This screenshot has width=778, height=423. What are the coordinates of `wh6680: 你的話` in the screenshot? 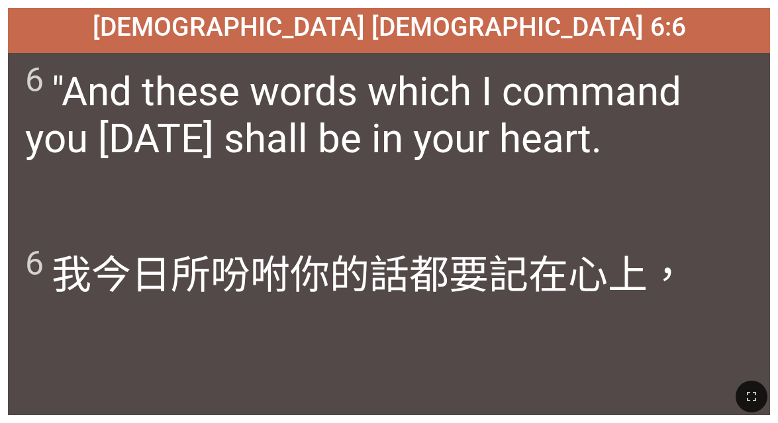 It's located at (489, 275).